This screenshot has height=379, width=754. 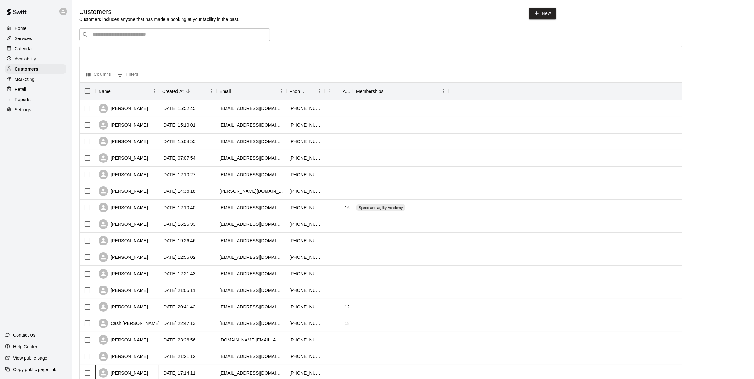 What do you see at coordinates (36, 79) in the screenshot?
I see `a: Marketing` at bounding box center [36, 79].